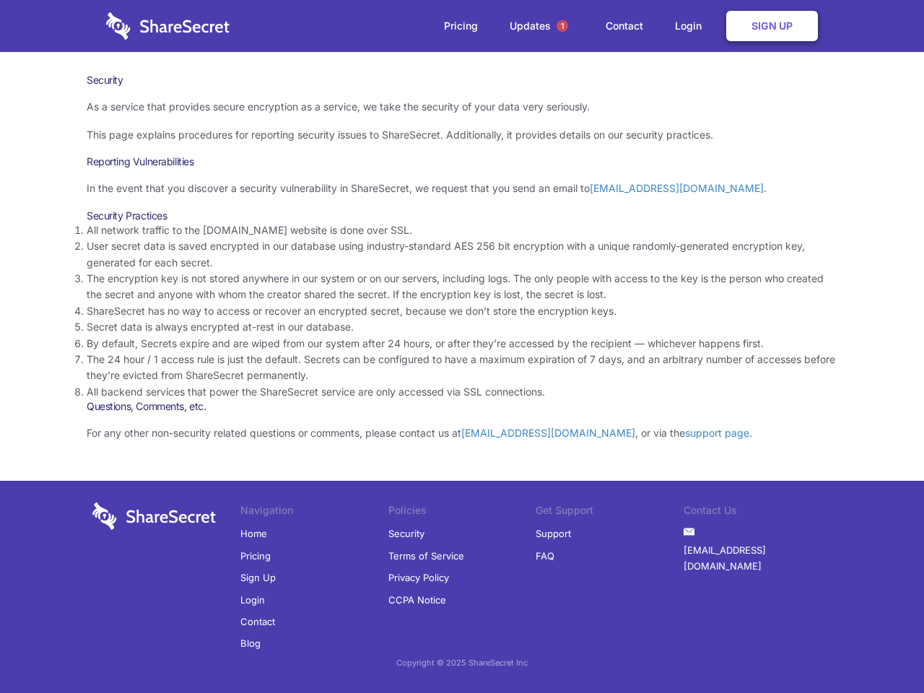  Describe the element at coordinates (462, 188) in the screenshot. I see `p: In the event that you discover a security vulnerability in ShareSecret, we request that you send ...` at that location.